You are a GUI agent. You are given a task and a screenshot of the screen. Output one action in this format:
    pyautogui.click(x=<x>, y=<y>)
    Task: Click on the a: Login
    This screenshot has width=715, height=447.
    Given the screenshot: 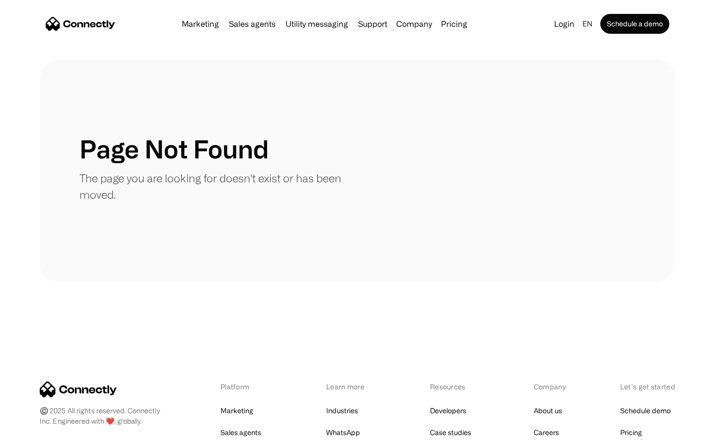 What is the action you would take?
    pyautogui.click(x=564, y=24)
    